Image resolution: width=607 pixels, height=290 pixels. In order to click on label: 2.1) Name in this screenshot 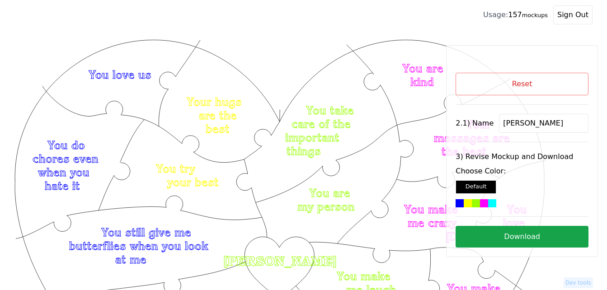, I will do `click(475, 123)`.